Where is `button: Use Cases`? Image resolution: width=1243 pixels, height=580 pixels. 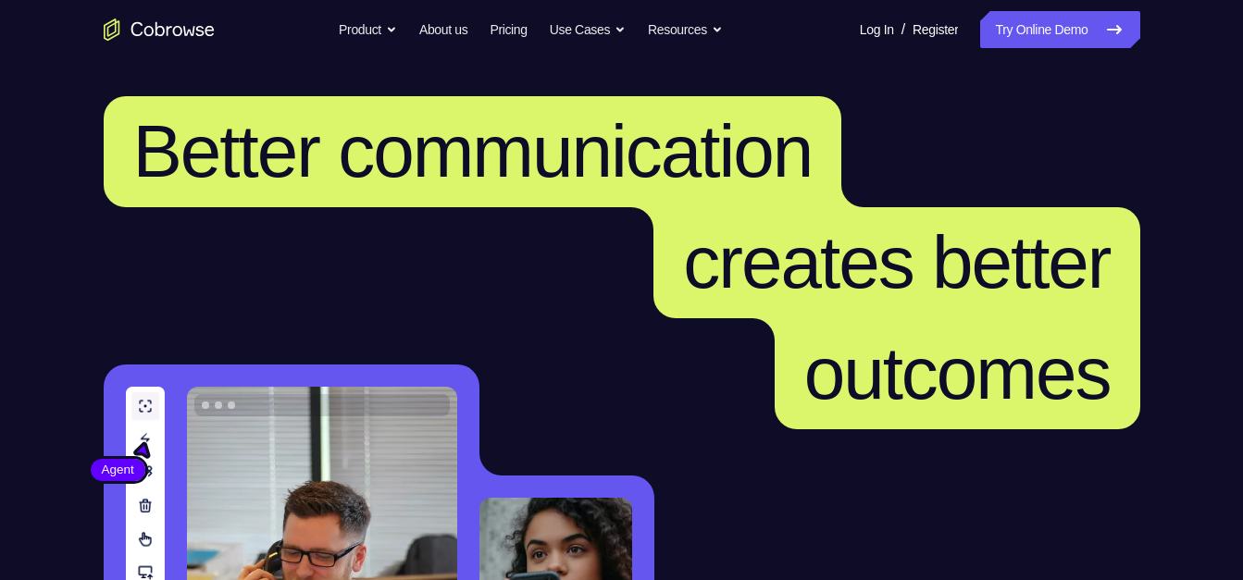
button: Use Cases is located at coordinates (588, 30).